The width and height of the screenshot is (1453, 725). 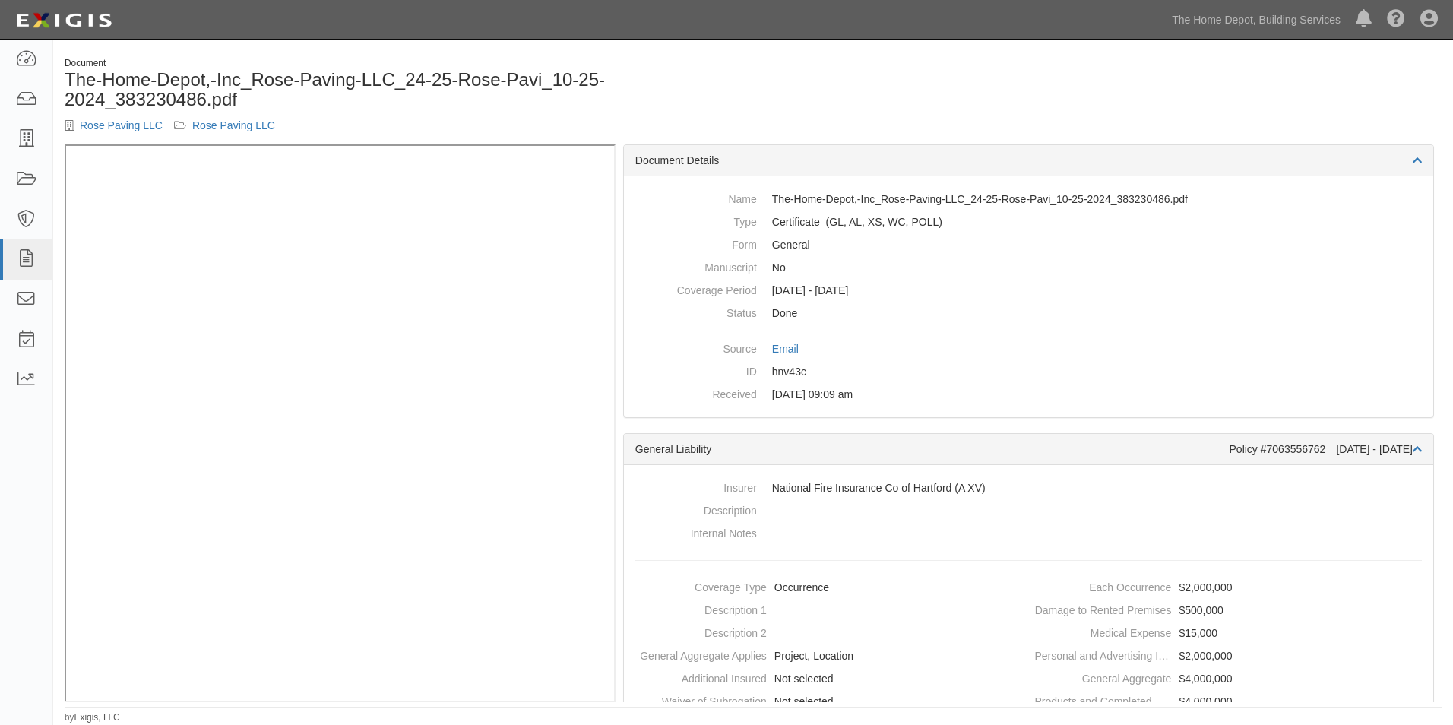 I want to click on dt: Status, so click(x=696, y=311).